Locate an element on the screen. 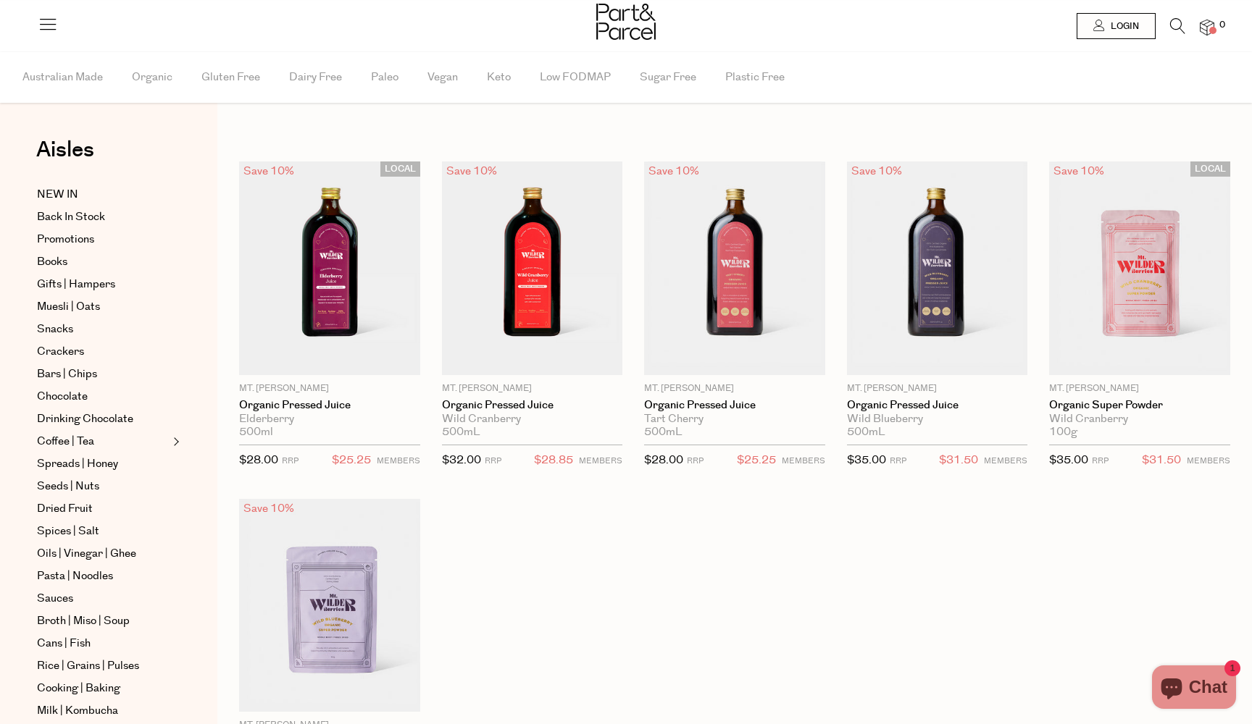 Image resolution: width=1252 pixels, height=724 pixels. span: Snacks is located at coordinates (55, 330).